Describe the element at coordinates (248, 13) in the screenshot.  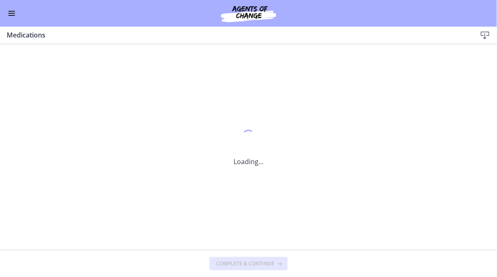
I see `img: Agents of Change` at that location.